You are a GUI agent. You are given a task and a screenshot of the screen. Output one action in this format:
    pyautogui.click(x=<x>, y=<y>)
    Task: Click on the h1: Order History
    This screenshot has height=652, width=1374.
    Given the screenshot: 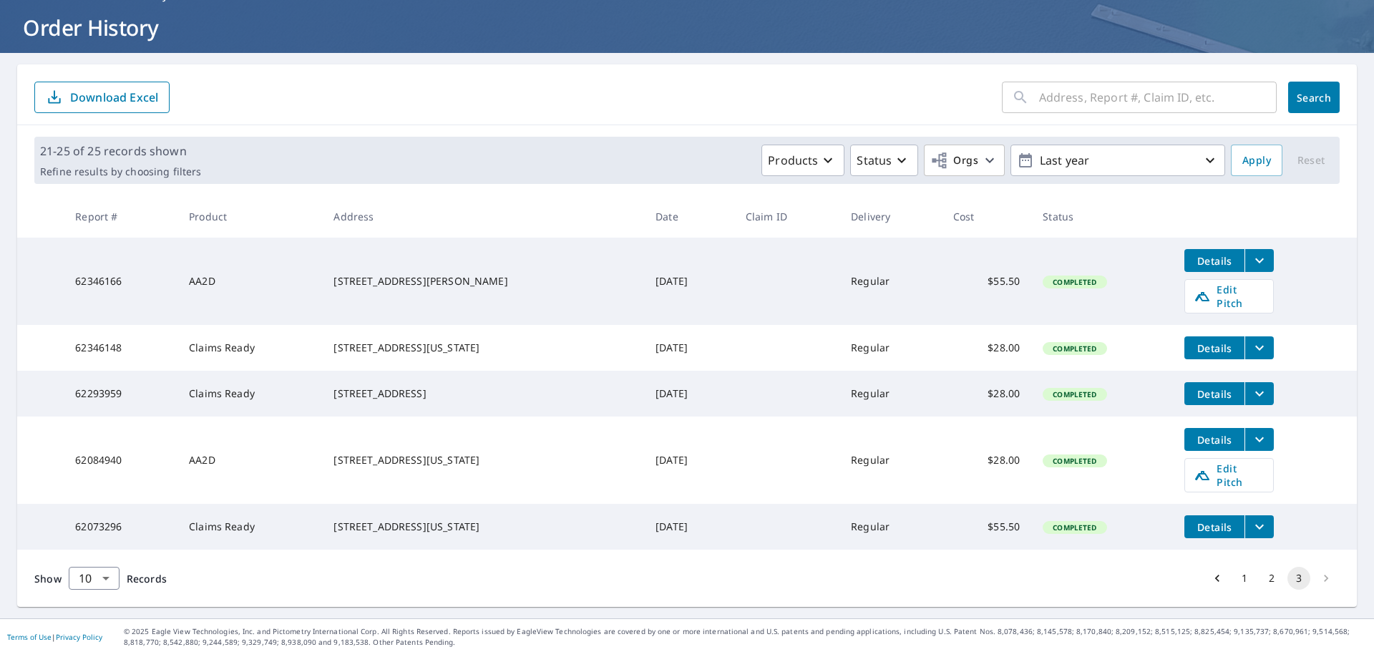 What is the action you would take?
    pyautogui.click(x=687, y=27)
    